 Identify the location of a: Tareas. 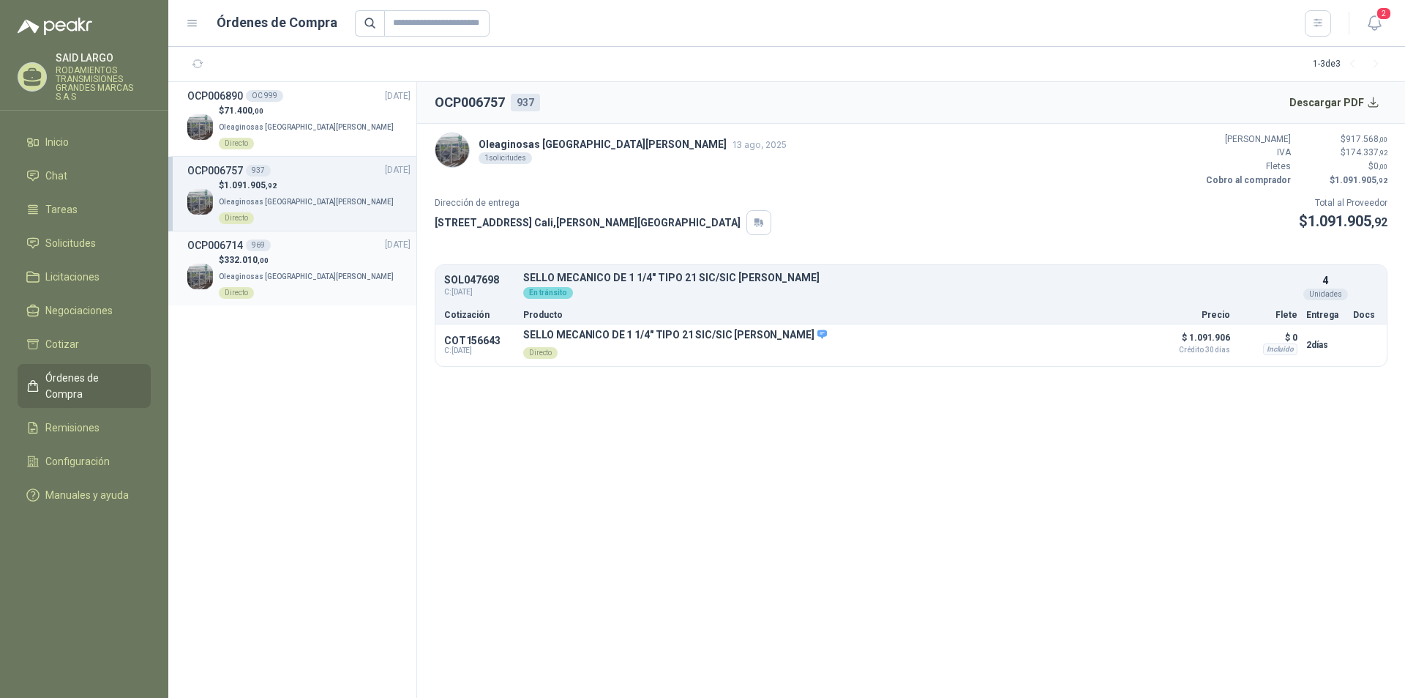
(84, 209).